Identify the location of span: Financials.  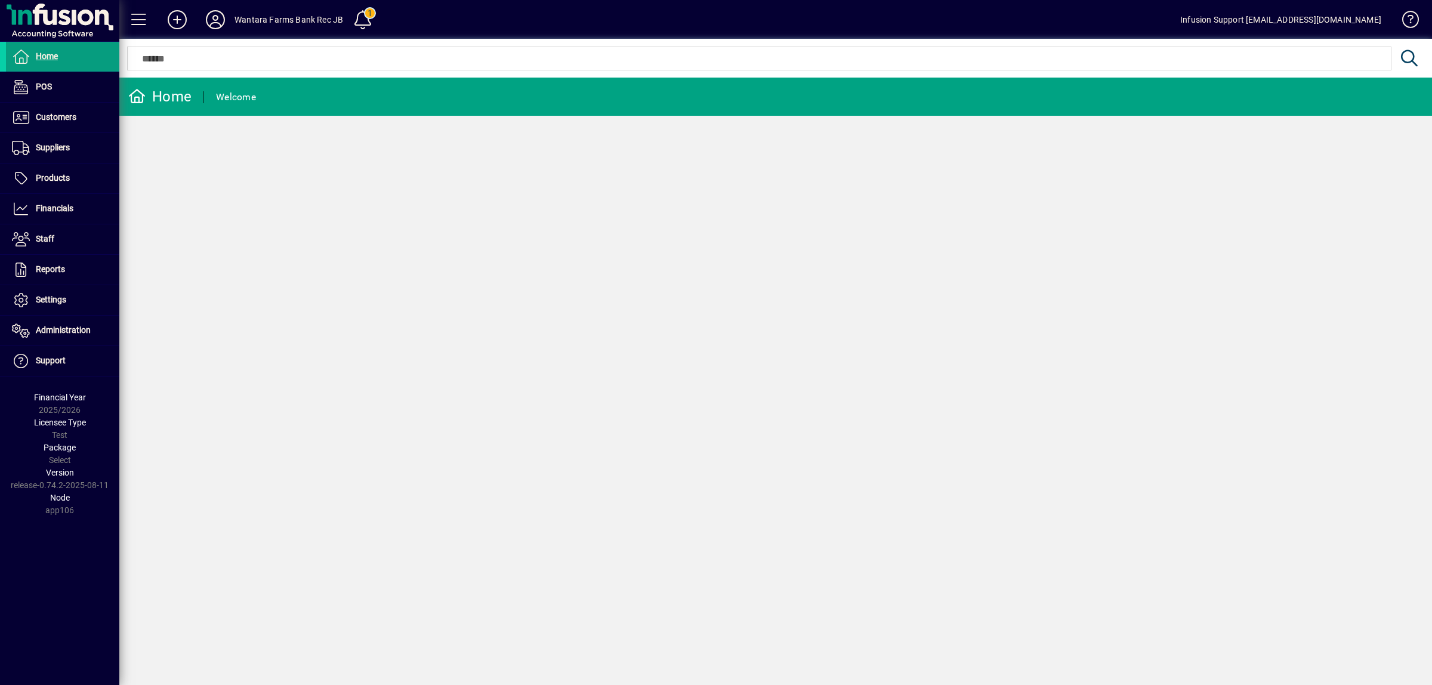
(54, 208).